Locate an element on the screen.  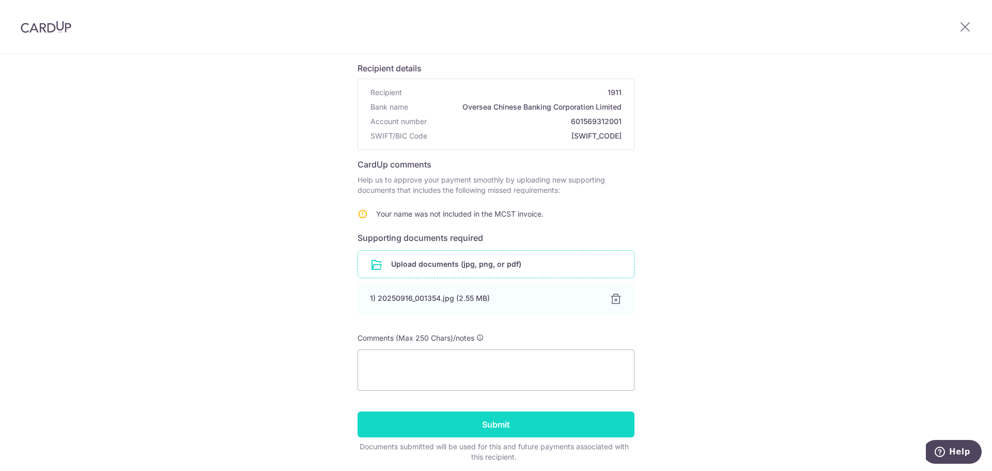
img: CardUp is located at coordinates (46, 27).